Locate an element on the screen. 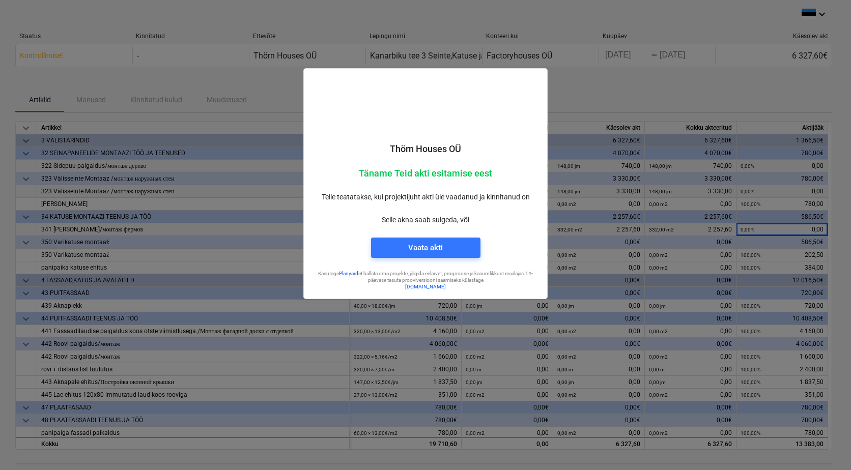 The width and height of the screenshot is (851, 470). button: Vaata akti is located at coordinates (425, 248).